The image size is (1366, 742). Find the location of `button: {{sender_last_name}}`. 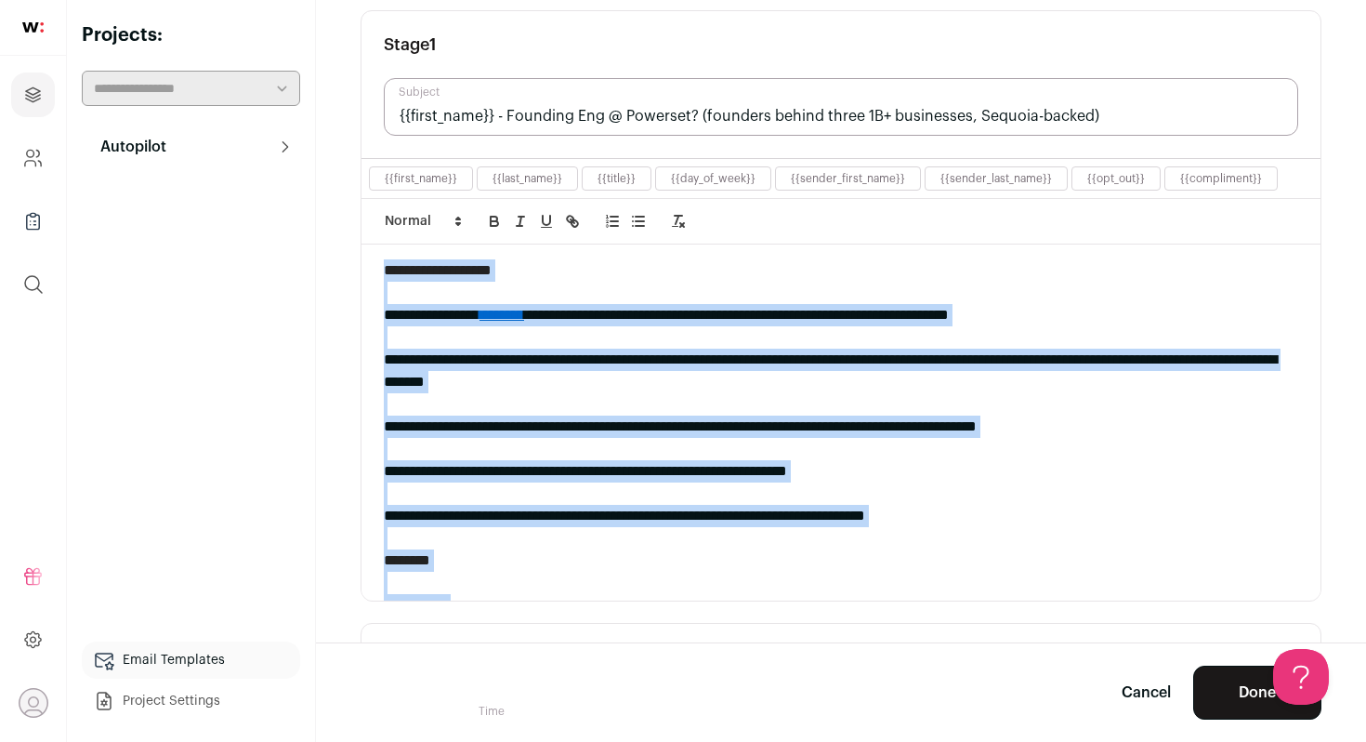

button: {{sender_last_name}} is located at coordinates (996, 178).